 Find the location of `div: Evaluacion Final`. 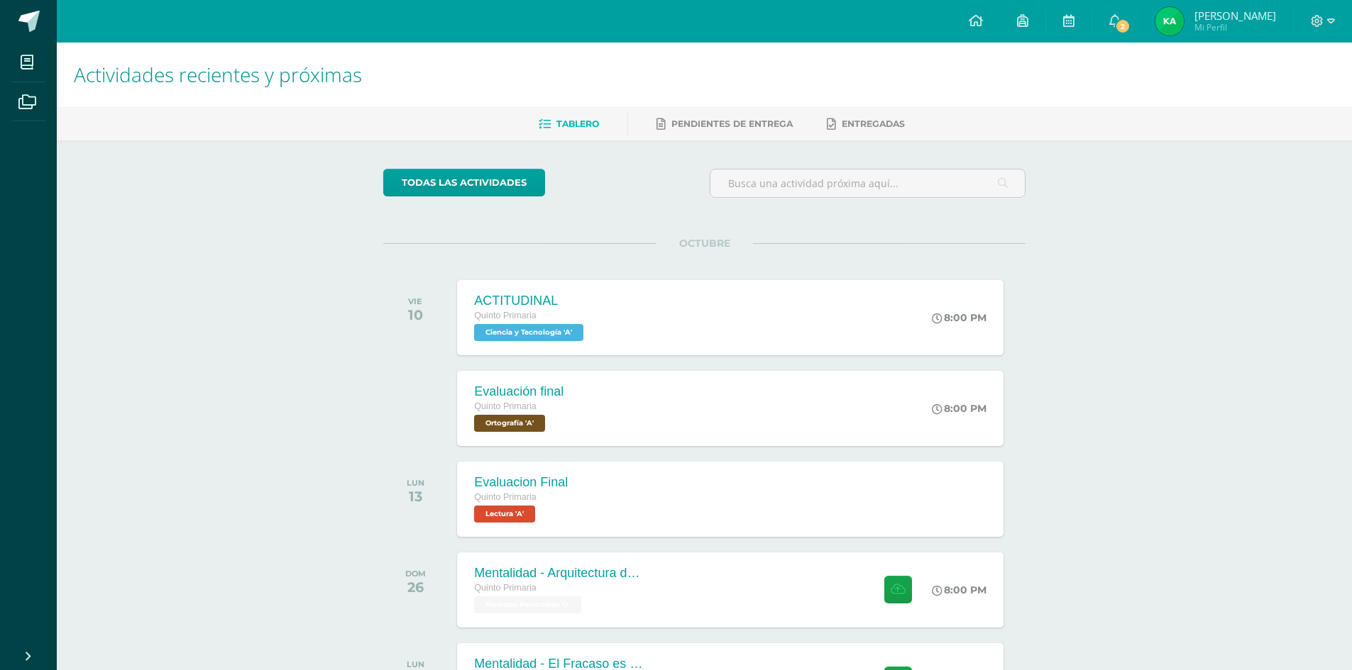

div: Evaluacion Final is located at coordinates (521, 482).